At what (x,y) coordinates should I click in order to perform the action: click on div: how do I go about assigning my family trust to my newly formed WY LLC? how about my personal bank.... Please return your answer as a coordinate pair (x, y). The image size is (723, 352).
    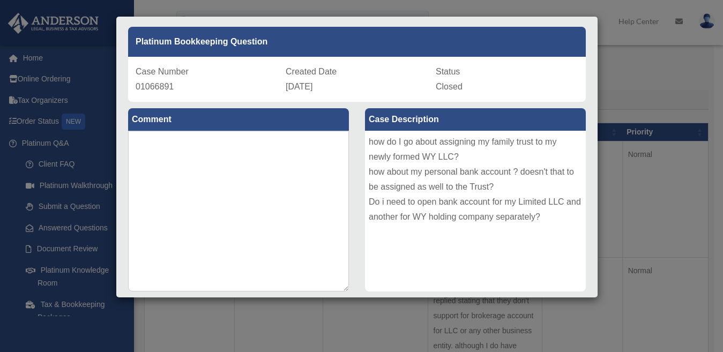
    Looking at the image, I should click on (476, 211).